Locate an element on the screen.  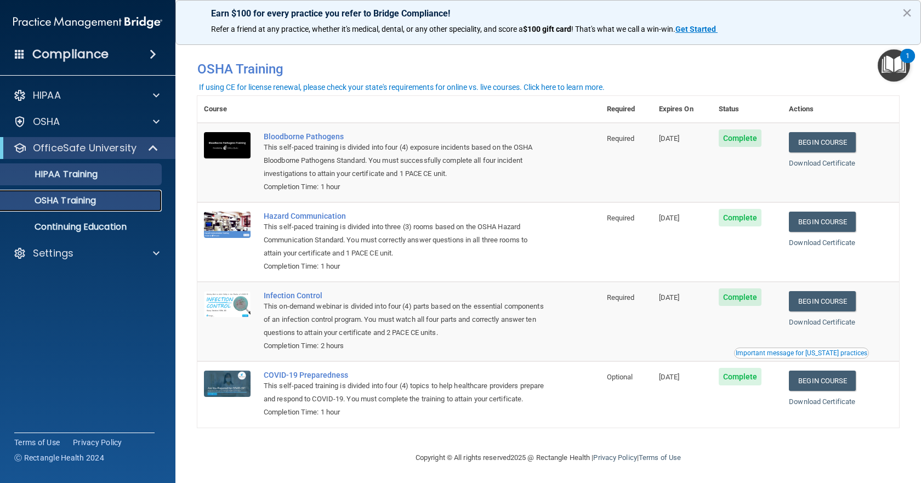
div: If using CE for license renewal, please check your state's requirements for online vs. live cours... is located at coordinates (402, 87).